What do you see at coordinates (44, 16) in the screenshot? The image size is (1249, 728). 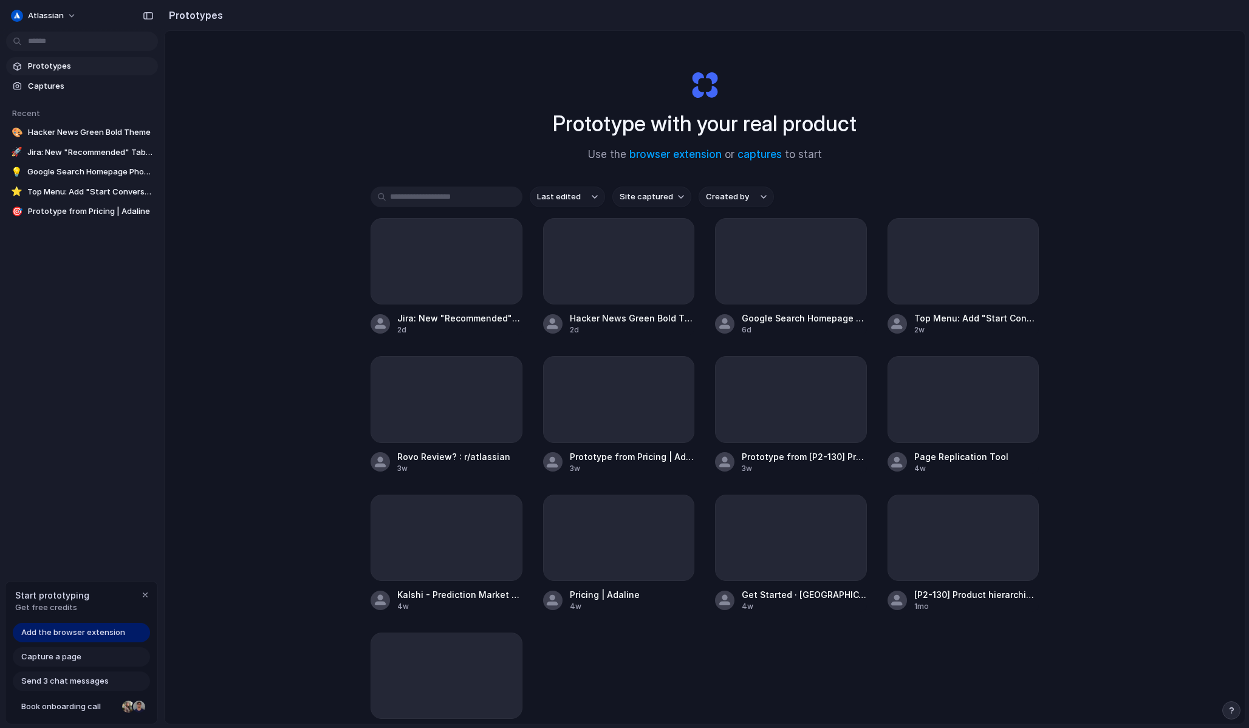 I see `button: atlassian` at bounding box center [44, 16].